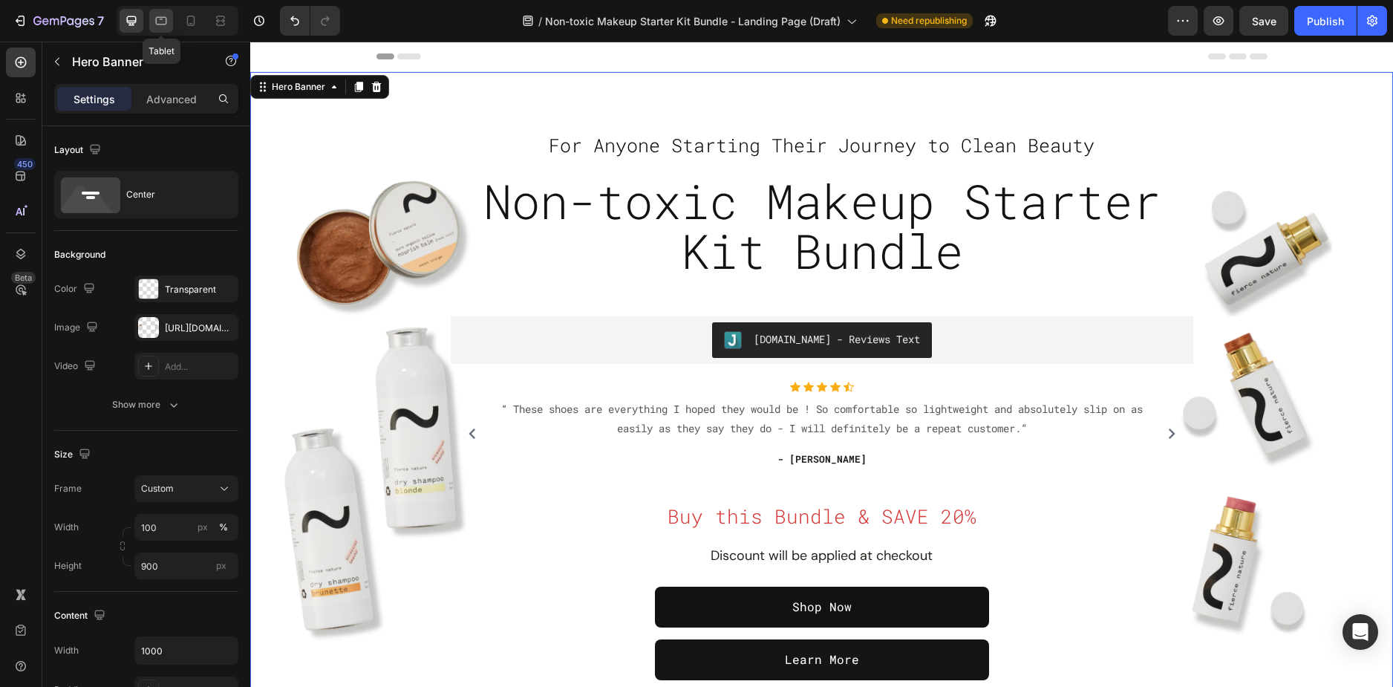  Describe the element at coordinates (186, 489) in the screenshot. I see `button: Custom` at that location.